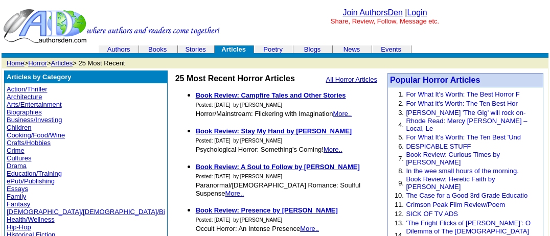 This screenshot has width=550, height=236. What do you see at coordinates (18, 204) in the screenshot?
I see `a: Fantasy` at bounding box center [18, 204].